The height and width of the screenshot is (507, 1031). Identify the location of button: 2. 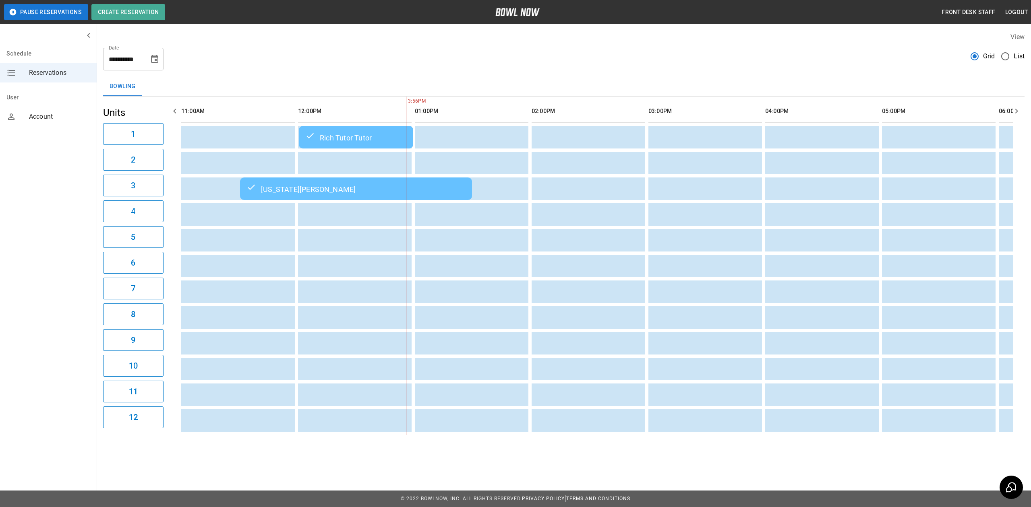
(133, 160).